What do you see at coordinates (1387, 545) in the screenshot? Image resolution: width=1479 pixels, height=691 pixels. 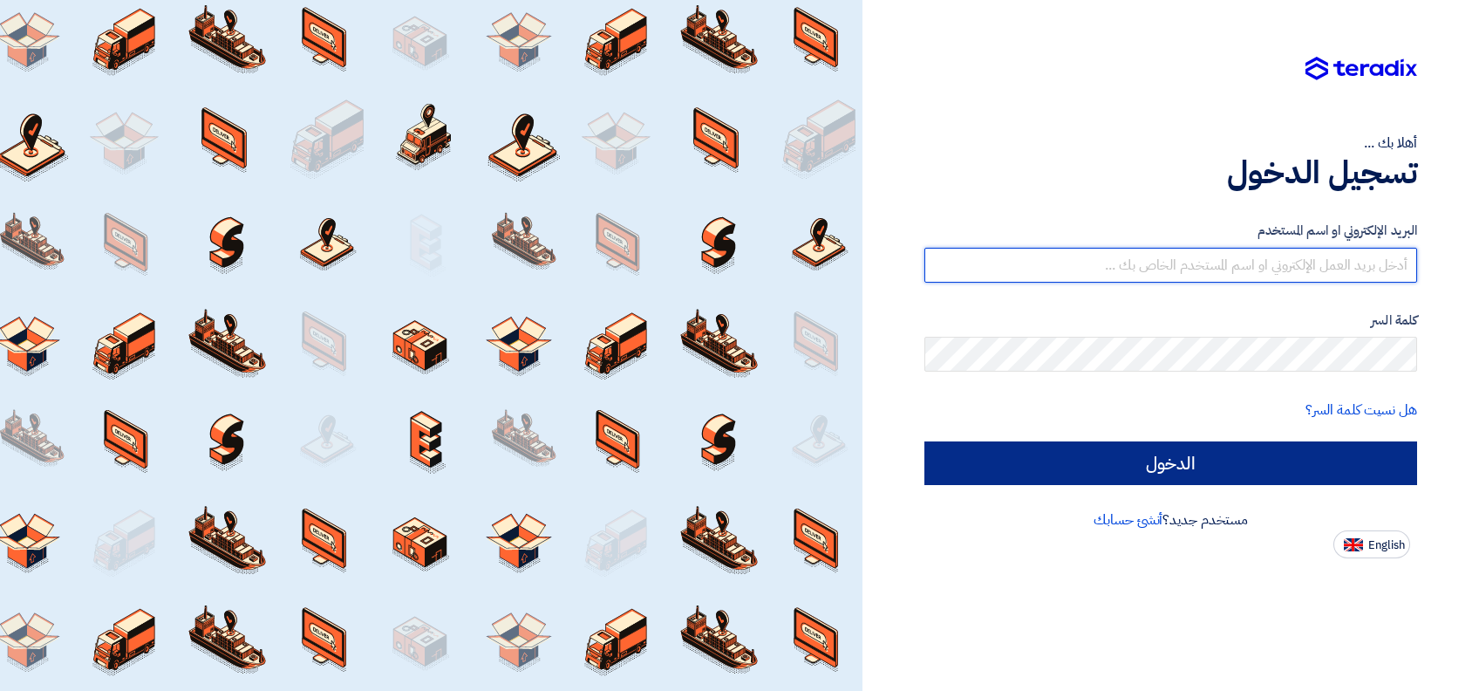 I see `span: English` at bounding box center [1387, 545].